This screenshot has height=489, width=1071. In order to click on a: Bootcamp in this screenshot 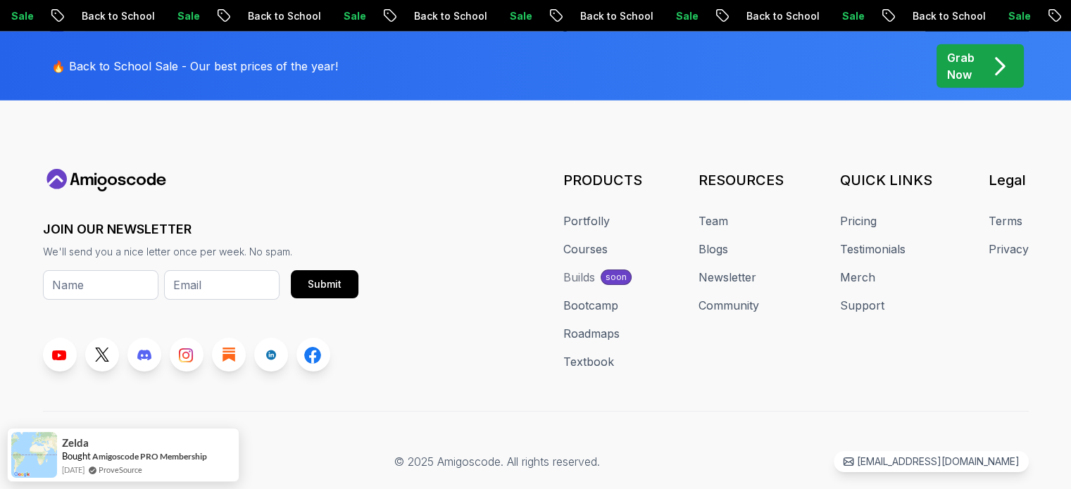, I will do `click(591, 305)`.